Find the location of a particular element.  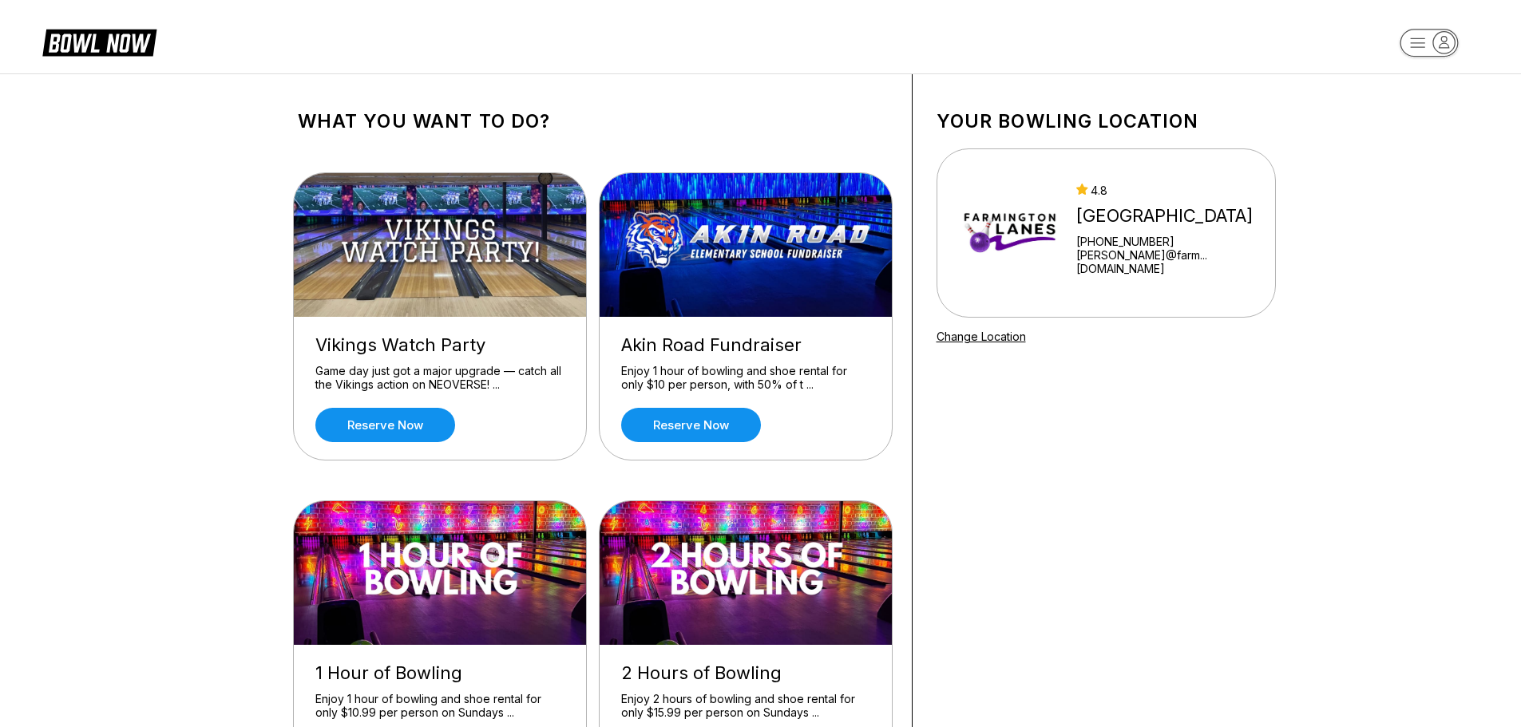

h1: What you want to do? is located at coordinates (592, 121).